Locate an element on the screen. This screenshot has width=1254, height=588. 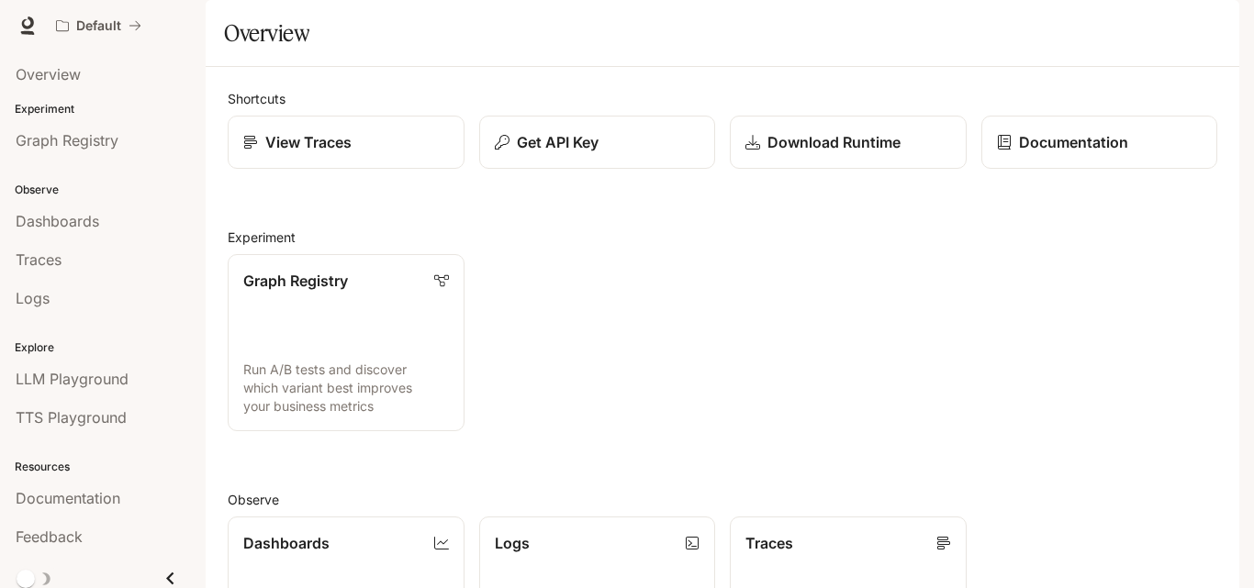
h2: Shortcuts is located at coordinates (722, 98).